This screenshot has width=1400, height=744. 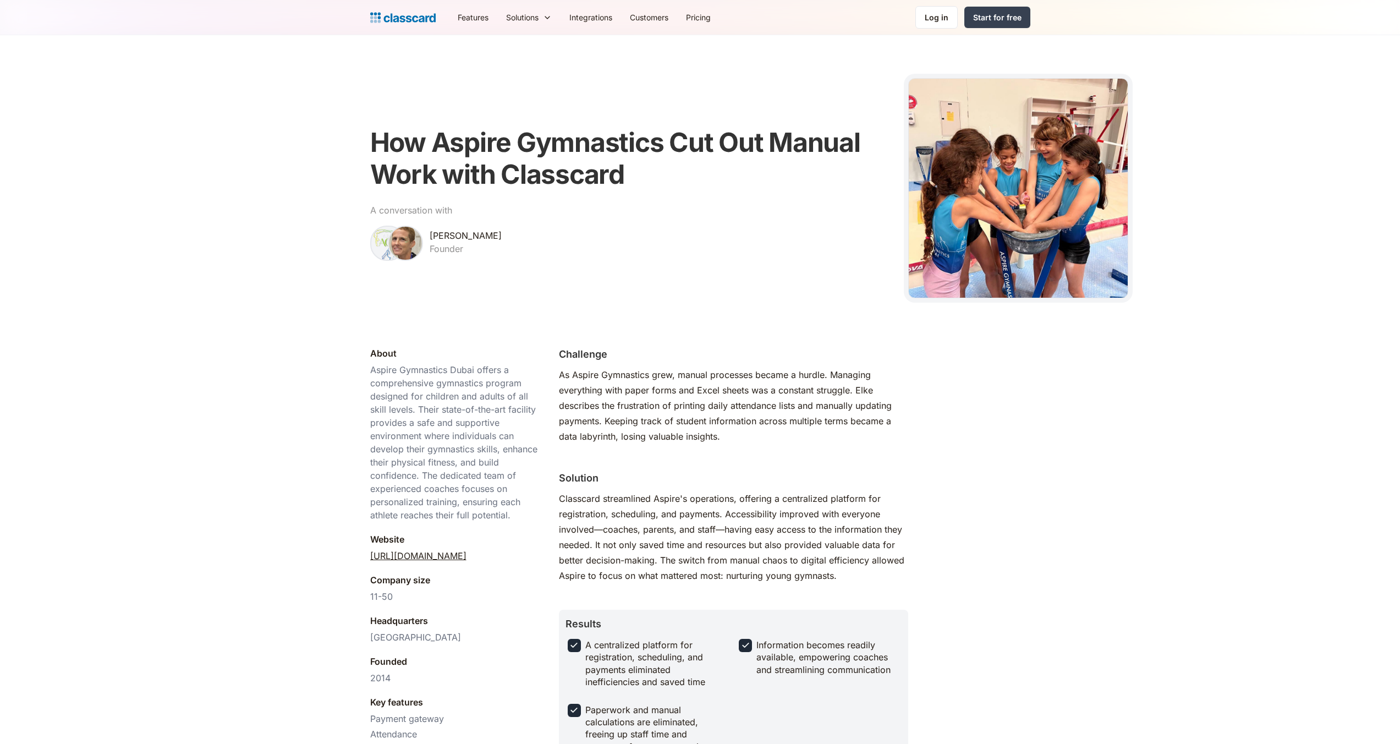 What do you see at coordinates (936, 17) in the screenshot?
I see `a: Log in` at bounding box center [936, 17].